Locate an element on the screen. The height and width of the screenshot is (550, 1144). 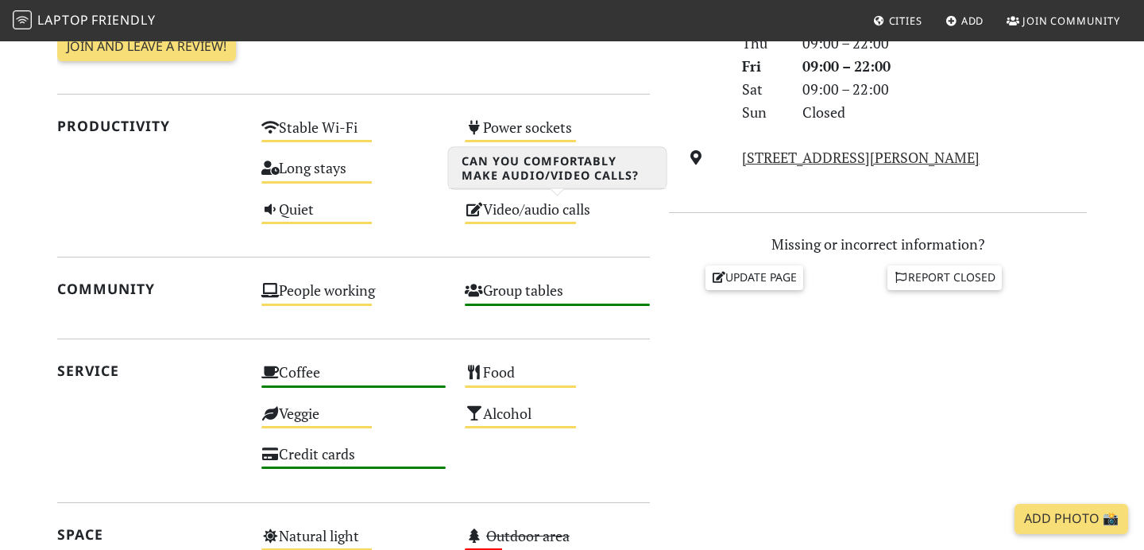
span: Add is located at coordinates (972, 21).